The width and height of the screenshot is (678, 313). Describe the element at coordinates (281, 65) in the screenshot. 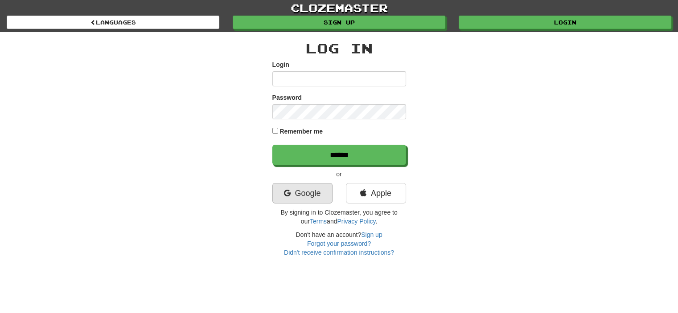

I see `label: Login` at that location.